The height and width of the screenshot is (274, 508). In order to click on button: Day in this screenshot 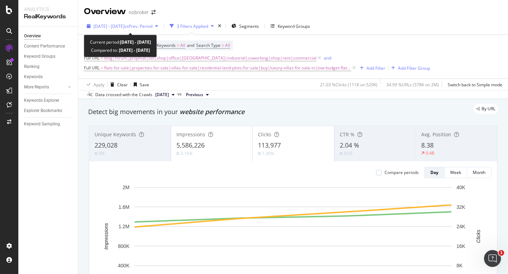, I will do `click(434, 173)`.